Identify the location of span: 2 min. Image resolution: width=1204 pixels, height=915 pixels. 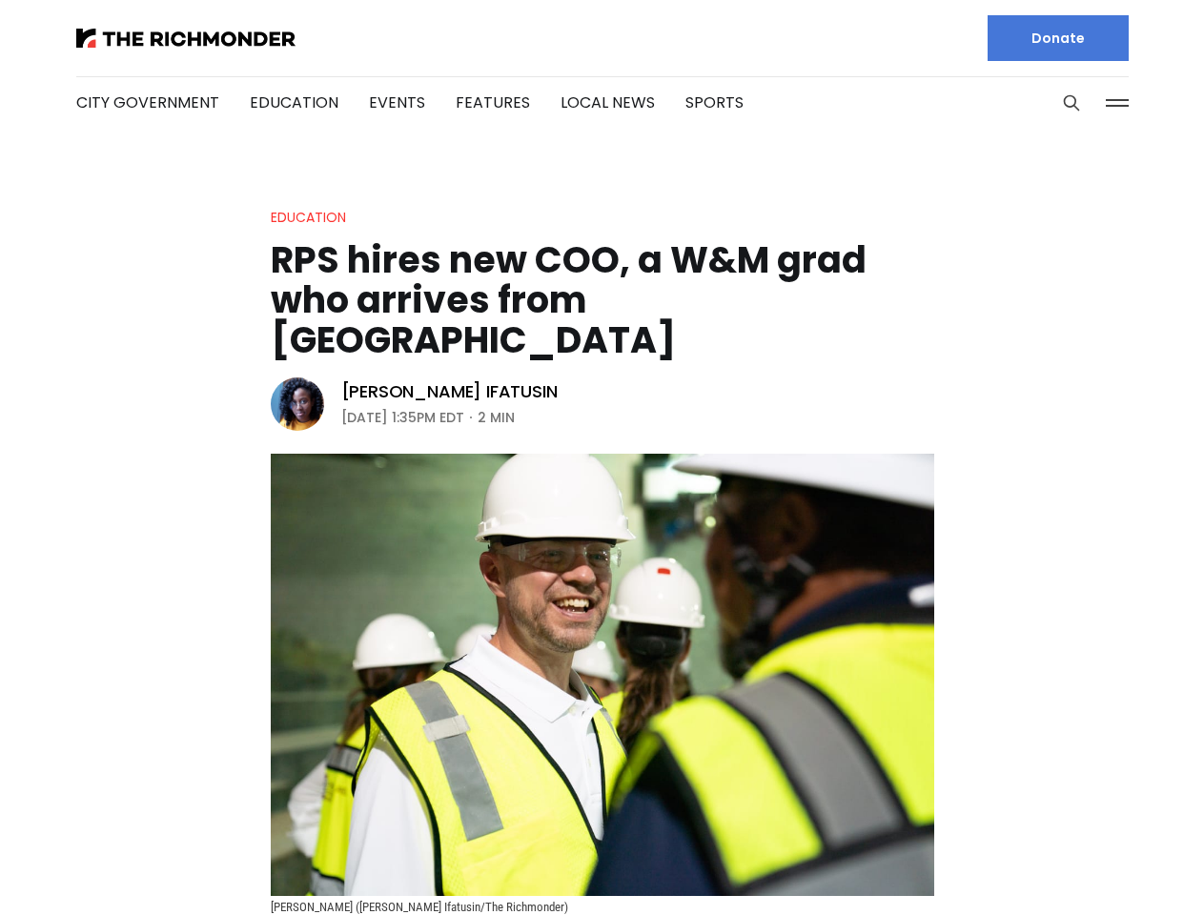
(496, 418).